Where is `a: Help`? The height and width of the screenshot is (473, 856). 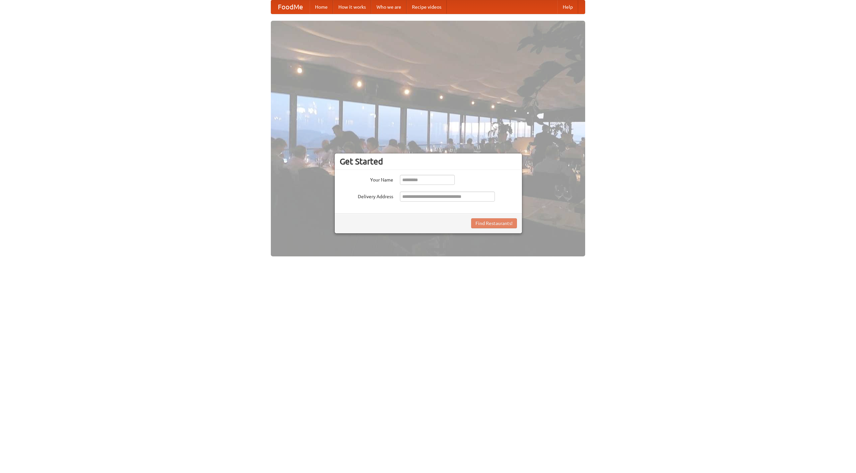 a: Help is located at coordinates (568, 7).